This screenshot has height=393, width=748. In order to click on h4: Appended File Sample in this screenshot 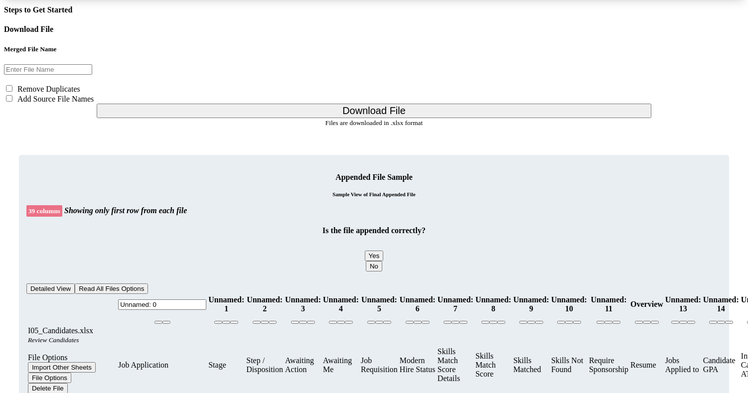, I will do `click(374, 178)`.